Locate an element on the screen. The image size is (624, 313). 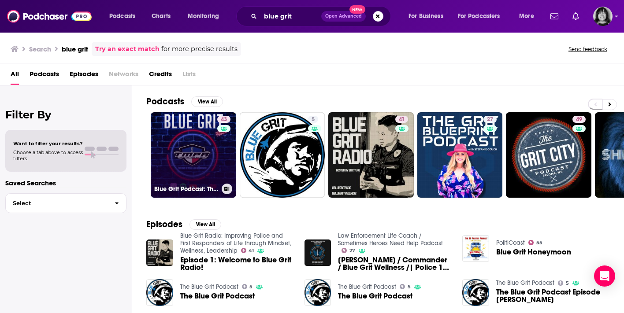
a: 43 is located at coordinates (224, 119).